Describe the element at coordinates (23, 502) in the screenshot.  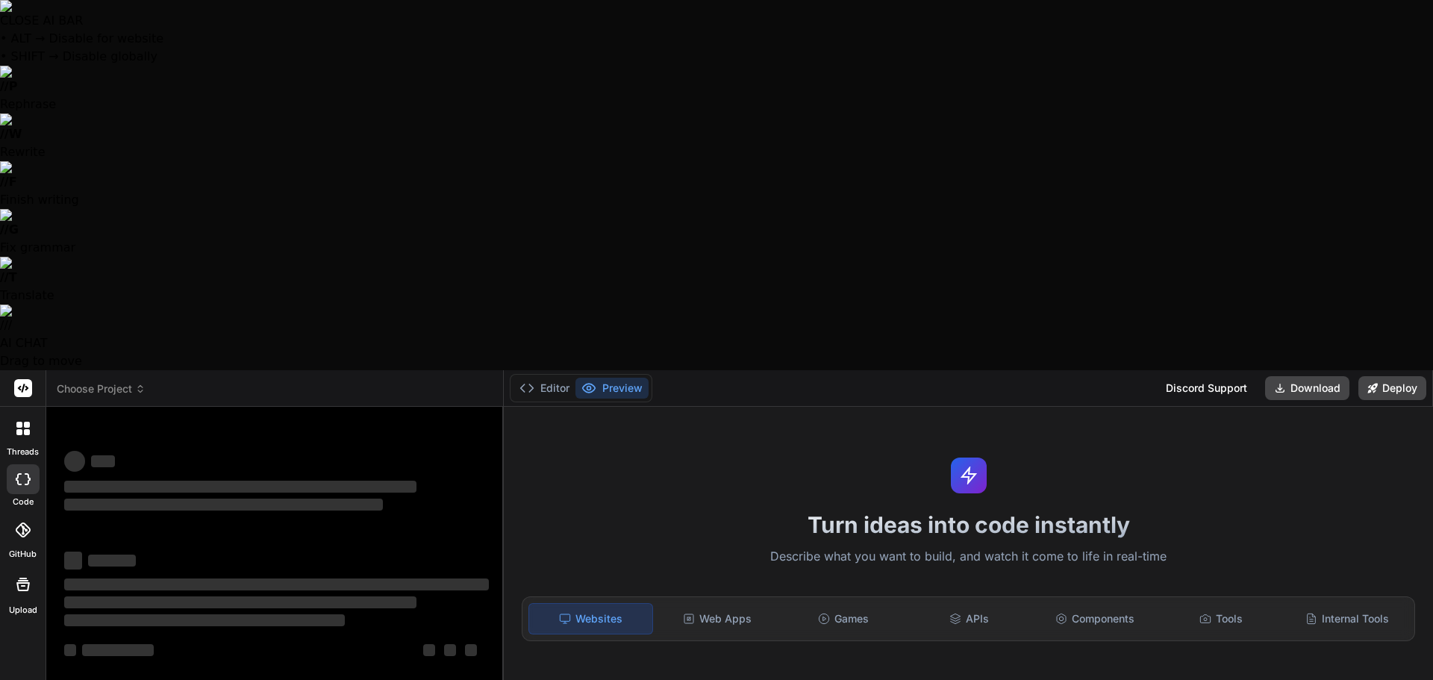
I see `label: code` at that location.